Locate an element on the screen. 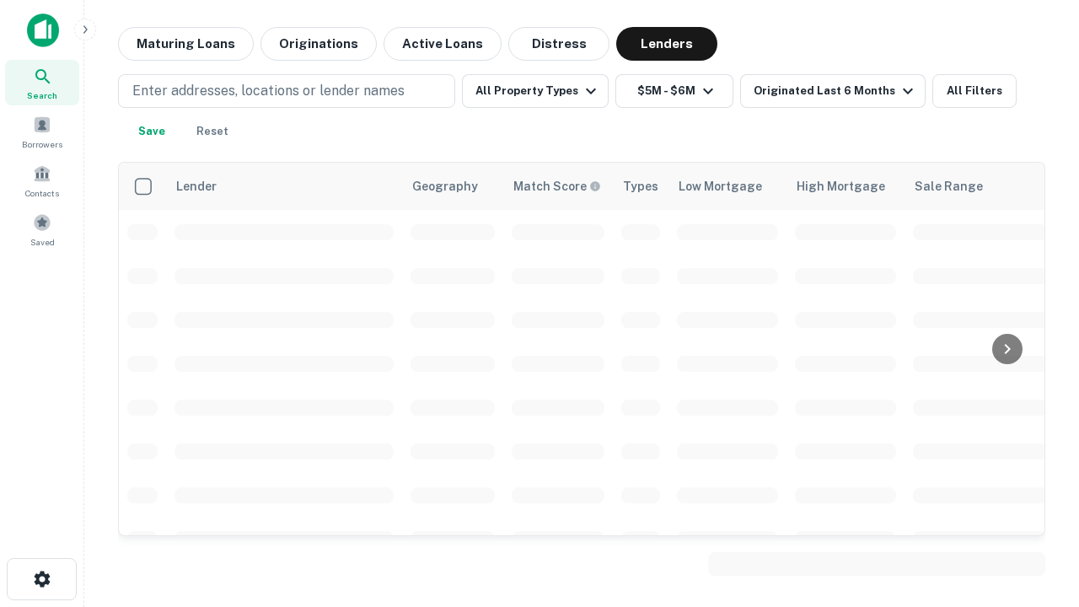  button: Save your search to get updates of matches that match your search criteria. is located at coordinates (152, 131).